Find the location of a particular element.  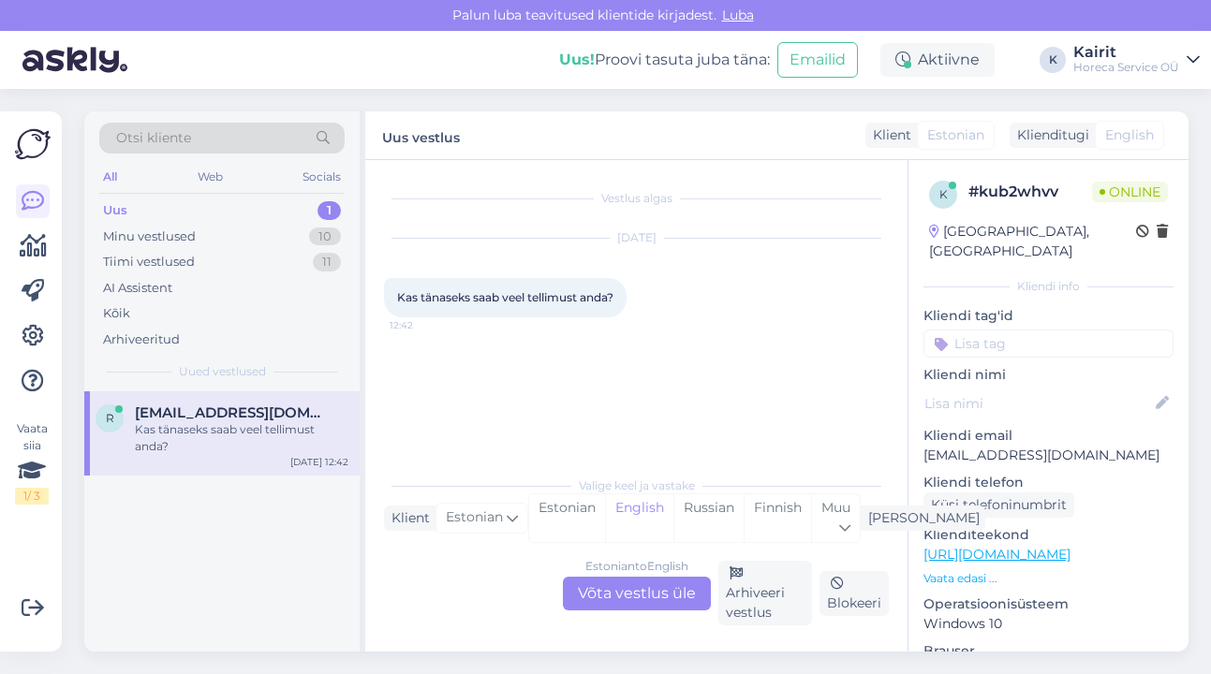

span: Muu is located at coordinates (836, 508).